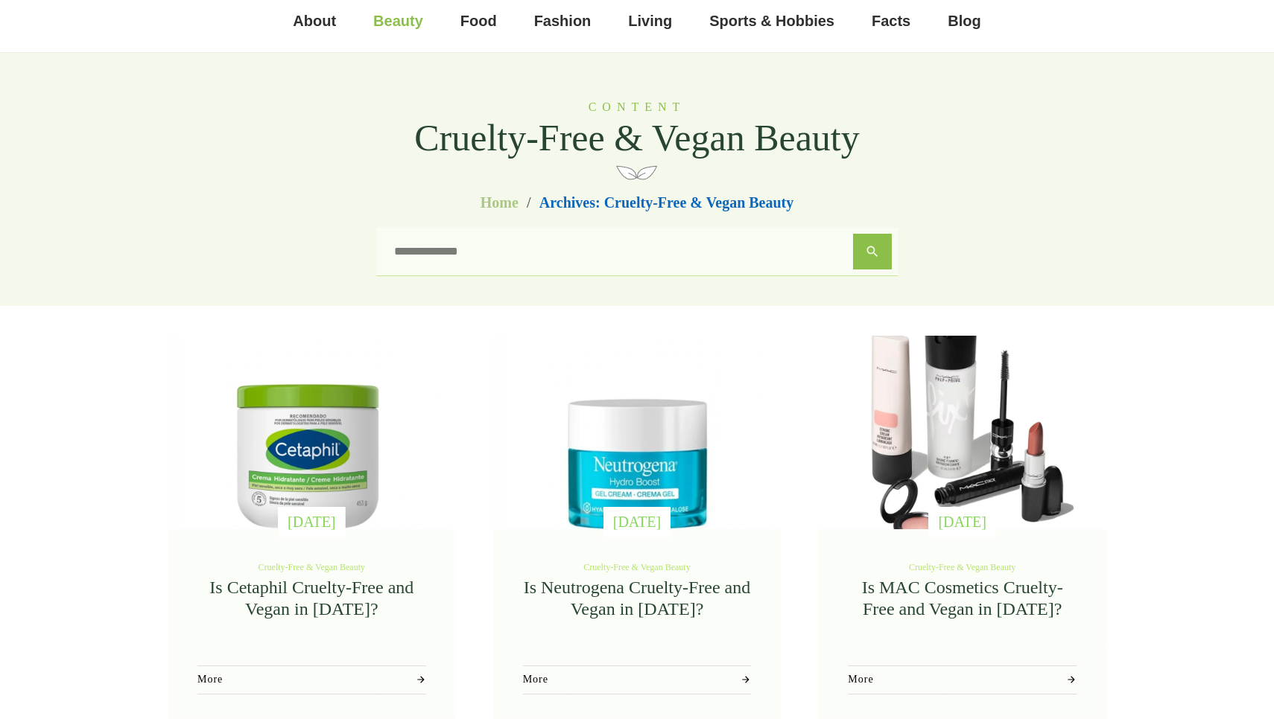 This screenshot has height=719, width=1274. I want to click on span: Beauty, so click(398, 21).